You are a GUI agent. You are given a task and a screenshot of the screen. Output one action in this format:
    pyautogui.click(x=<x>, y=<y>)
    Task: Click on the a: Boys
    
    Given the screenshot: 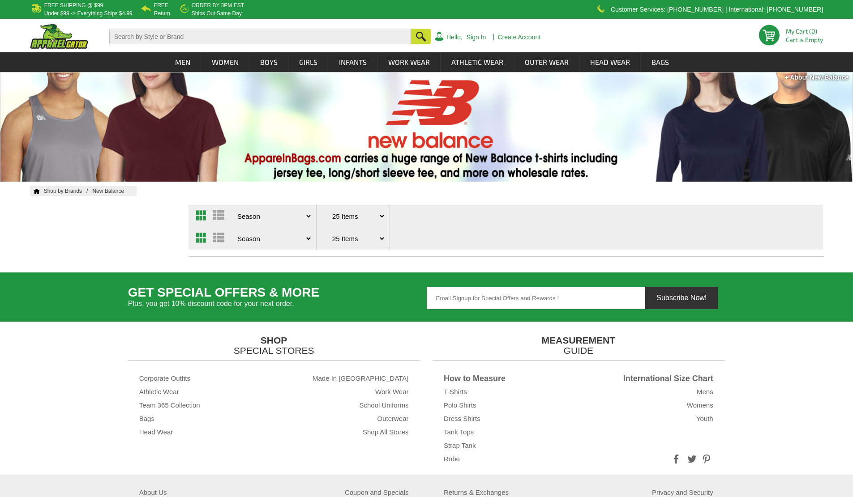 What is the action you would take?
    pyautogui.click(x=269, y=62)
    